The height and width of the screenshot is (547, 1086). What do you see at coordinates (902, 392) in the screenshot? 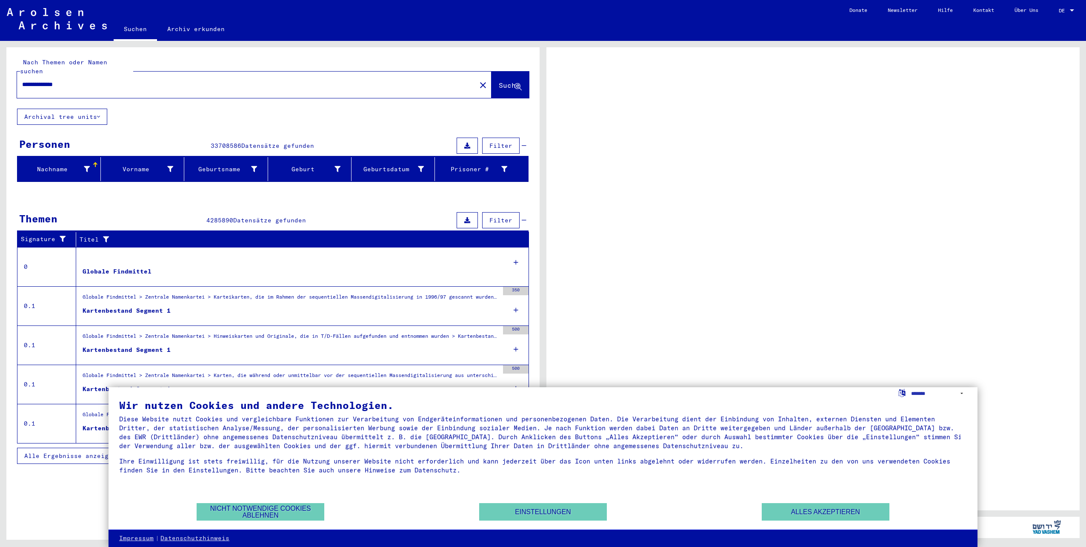
I see `label: Sprache auswählen` at bounding box center [902, 392].